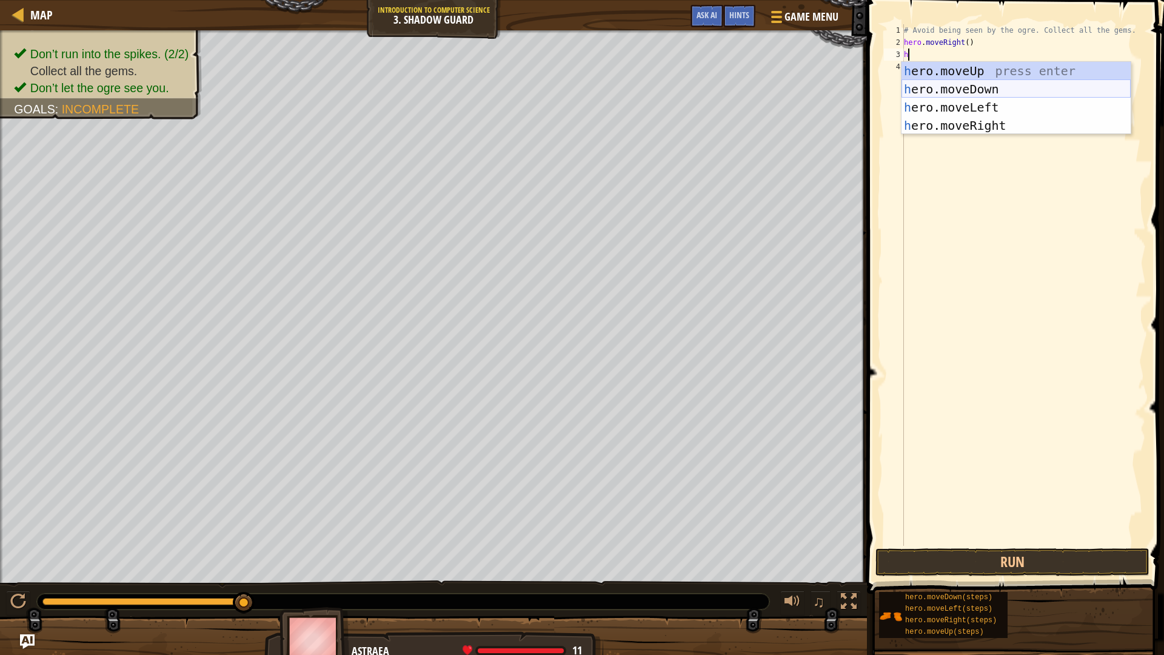  What do you see at coordinates (38, 15) in the screenshot?
I see `a: Map` at bounding box center [38, 15].